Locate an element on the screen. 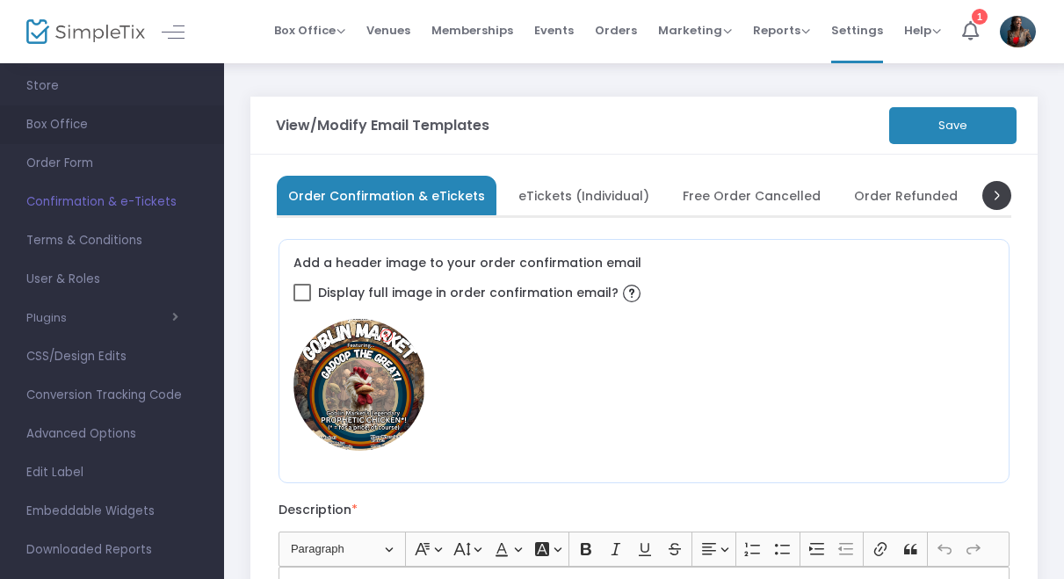 The image size is (1064, 579). span: Memberships is located at coordinates (472, 30).